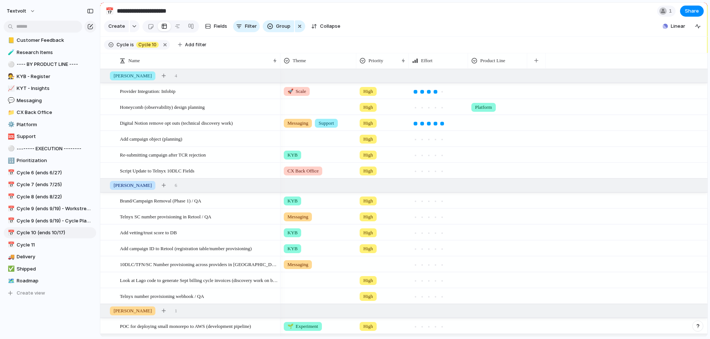 This screenshot has height=339, width=710. What do you see at coordinates (50, 185) in the screenshot?
I see `a: 📅Cycle 7 (ends 7/25)` at bounding box center [50, 185].